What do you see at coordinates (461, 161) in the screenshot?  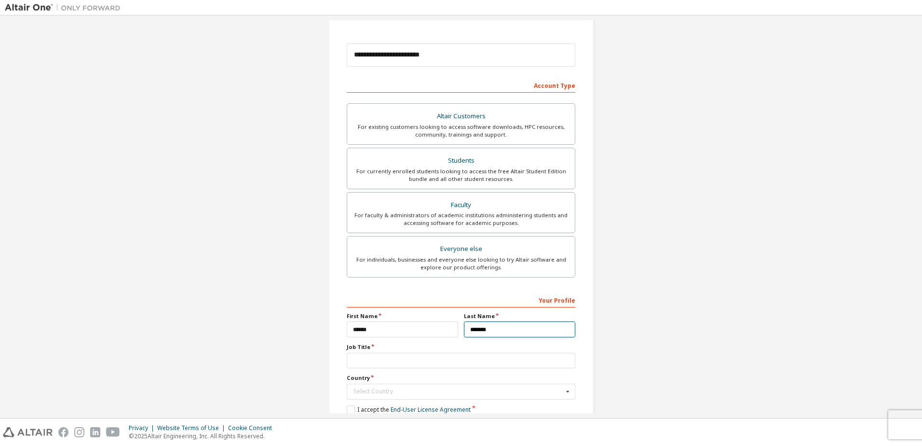 I see `div: Students` at bounding box center [461, 161].